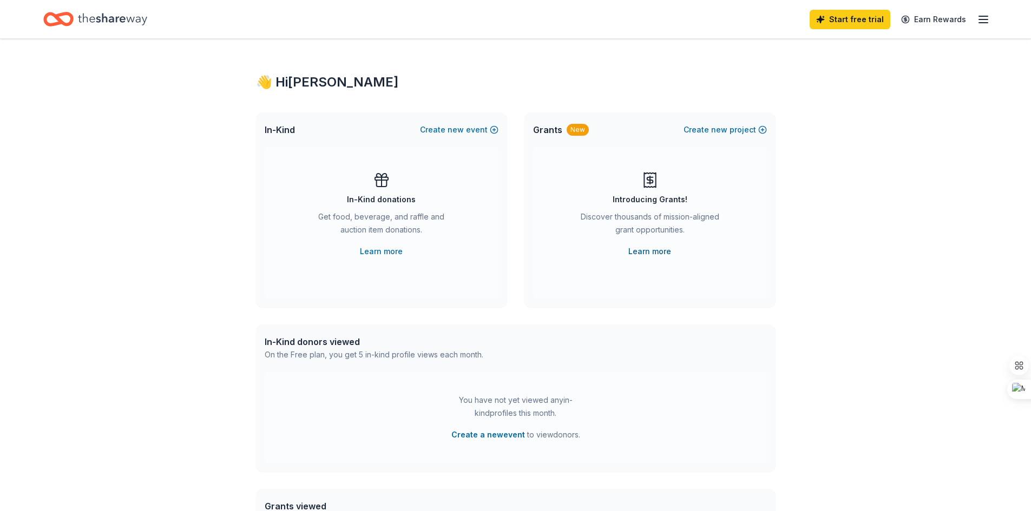  Describe the element at coordinates (516, 407) in the screenshot. I see `div: You have not yet viewed any in-kind profiles this month.` at that location.